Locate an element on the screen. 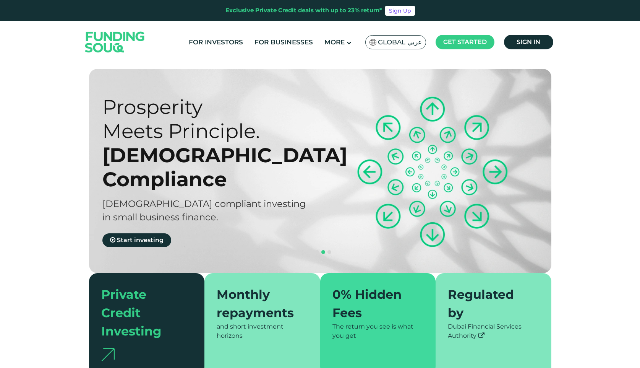  div: Prosperity is located at coordinates (218, 107).